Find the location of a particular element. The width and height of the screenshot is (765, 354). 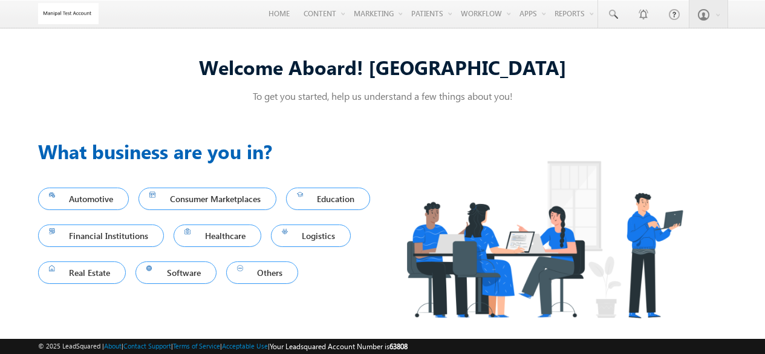

img: Custom Logo is located at coordinates (68, 13).